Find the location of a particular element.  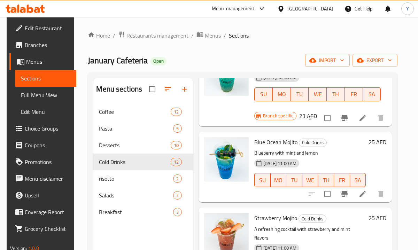

a: Grocery Checklist is located at coordinates (43, 229).